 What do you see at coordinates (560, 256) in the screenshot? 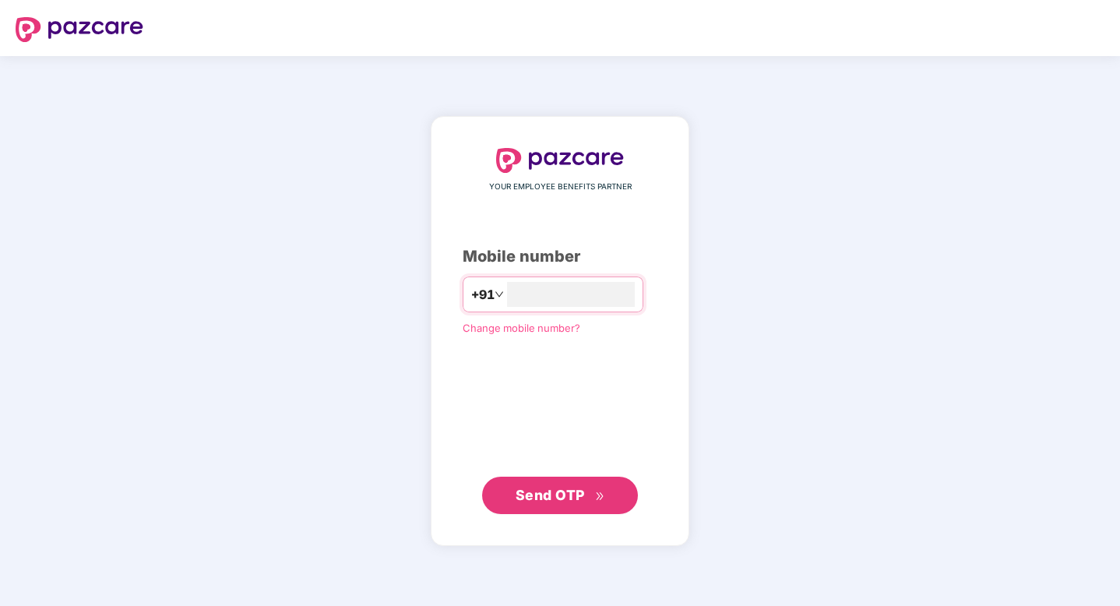
I see `div: Mobile number` at bounding box center [560, 256].